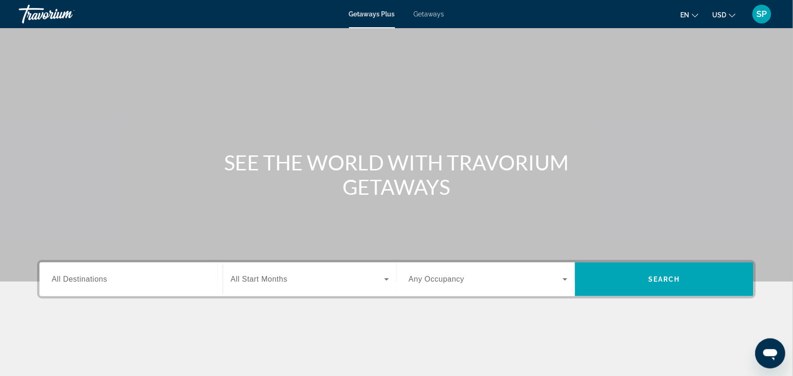  Describe the element at coordinates (372, 14) in the screenshot. I see `span: Getaways Plus` at that location.